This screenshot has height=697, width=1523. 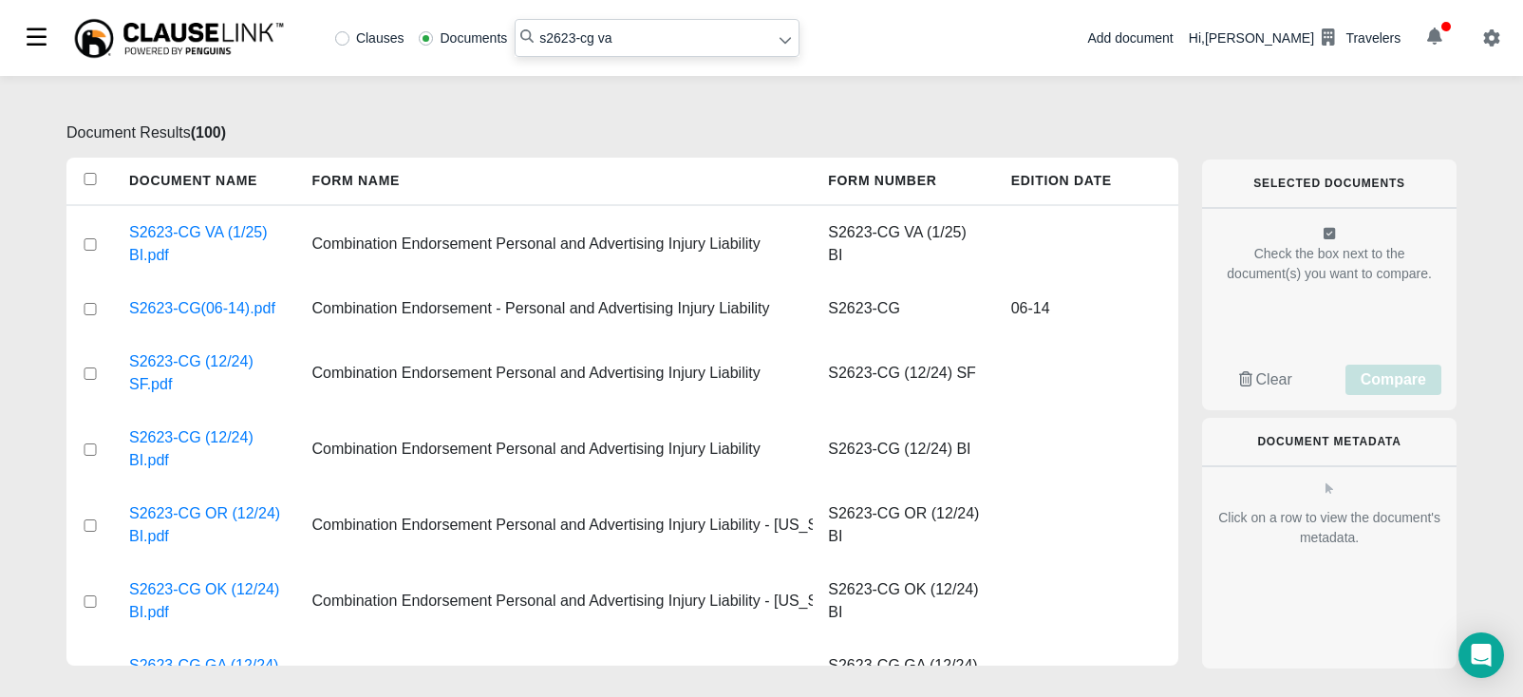 I want to click on a: S2623-CG VA (1/25) BI.pdf, so click(x=205, y=244).